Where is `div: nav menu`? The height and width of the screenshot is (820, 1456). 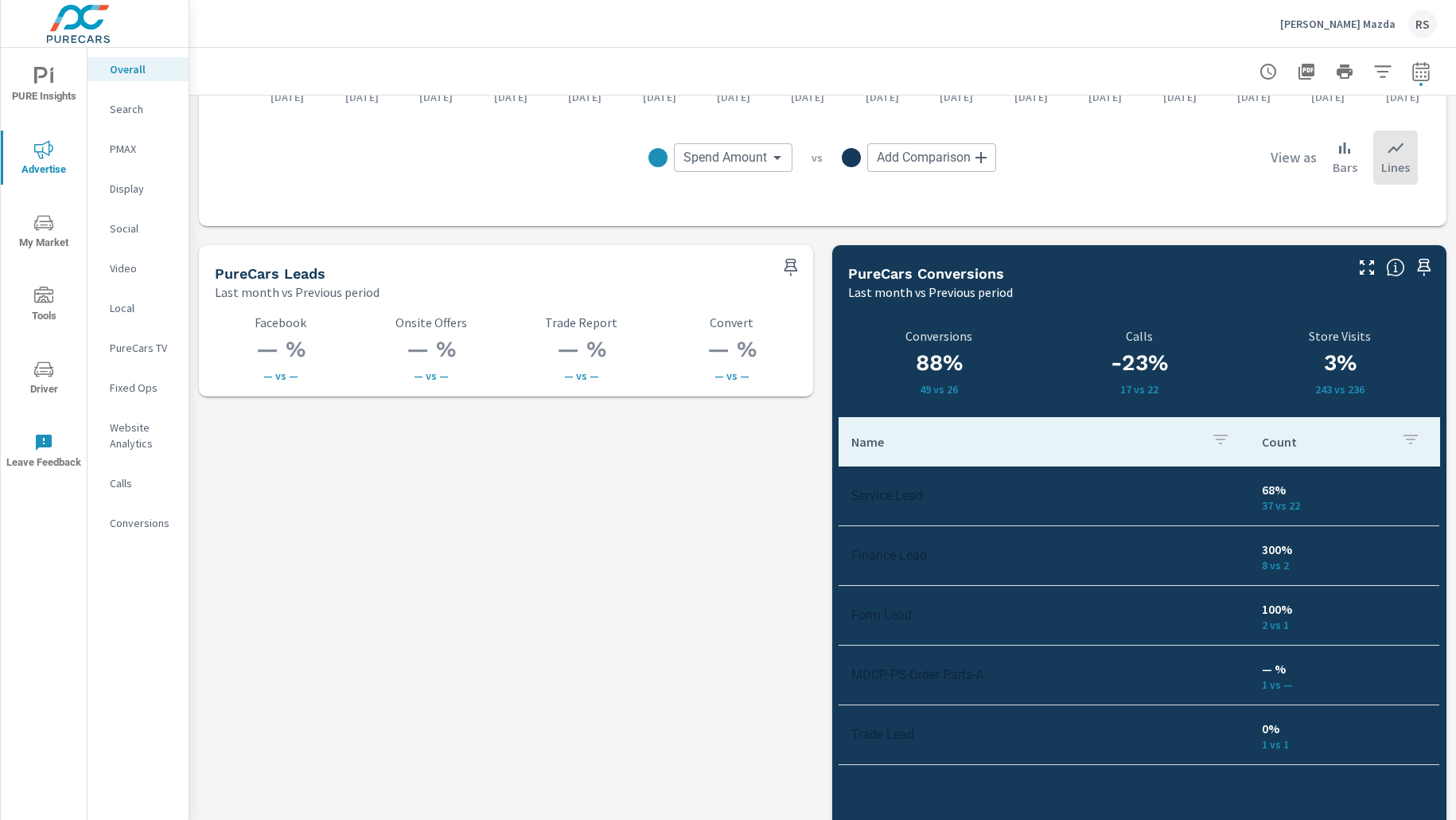
div: nav menu is located at coordinates (43, 267).